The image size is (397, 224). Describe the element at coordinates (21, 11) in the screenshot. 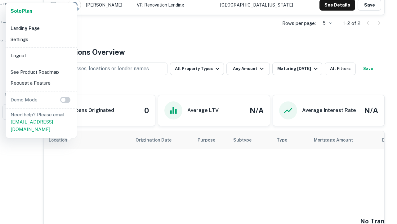

I see `strong: Solo Plan` at that location.